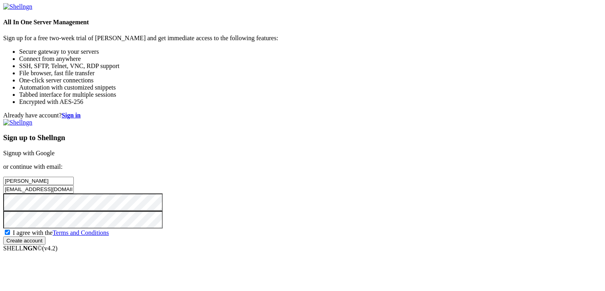 The width and height of the screenshot is (605, 291). I want to click on li: Automation with customized snippets, so click(310, 88).